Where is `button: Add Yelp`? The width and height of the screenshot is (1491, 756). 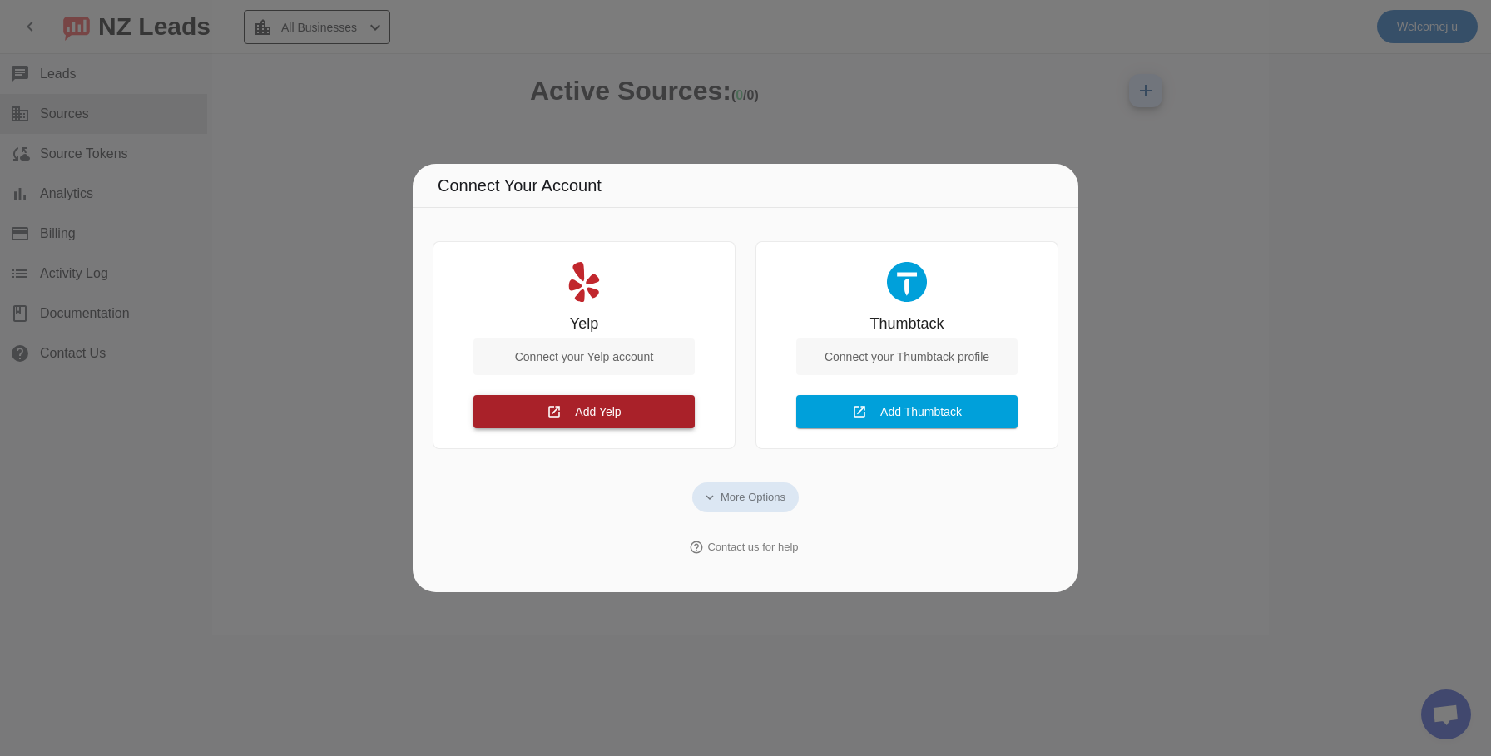
button: Add Yelp is located at coordinates (584, 412).